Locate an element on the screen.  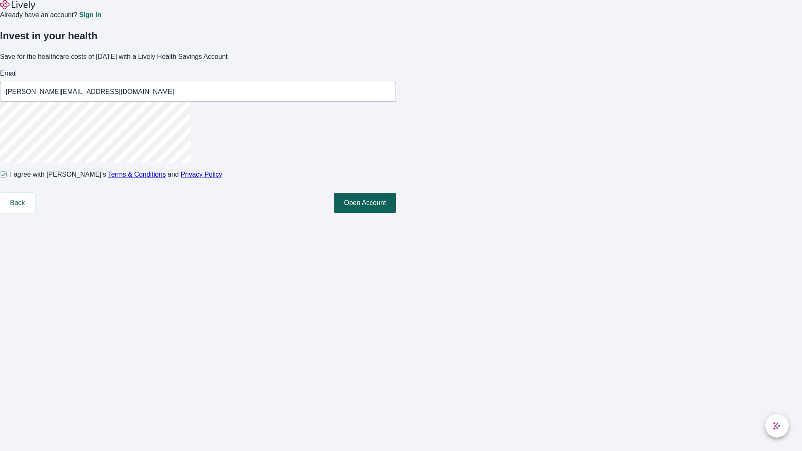
a: Privacy Policy is located at coordinates (202, 174).